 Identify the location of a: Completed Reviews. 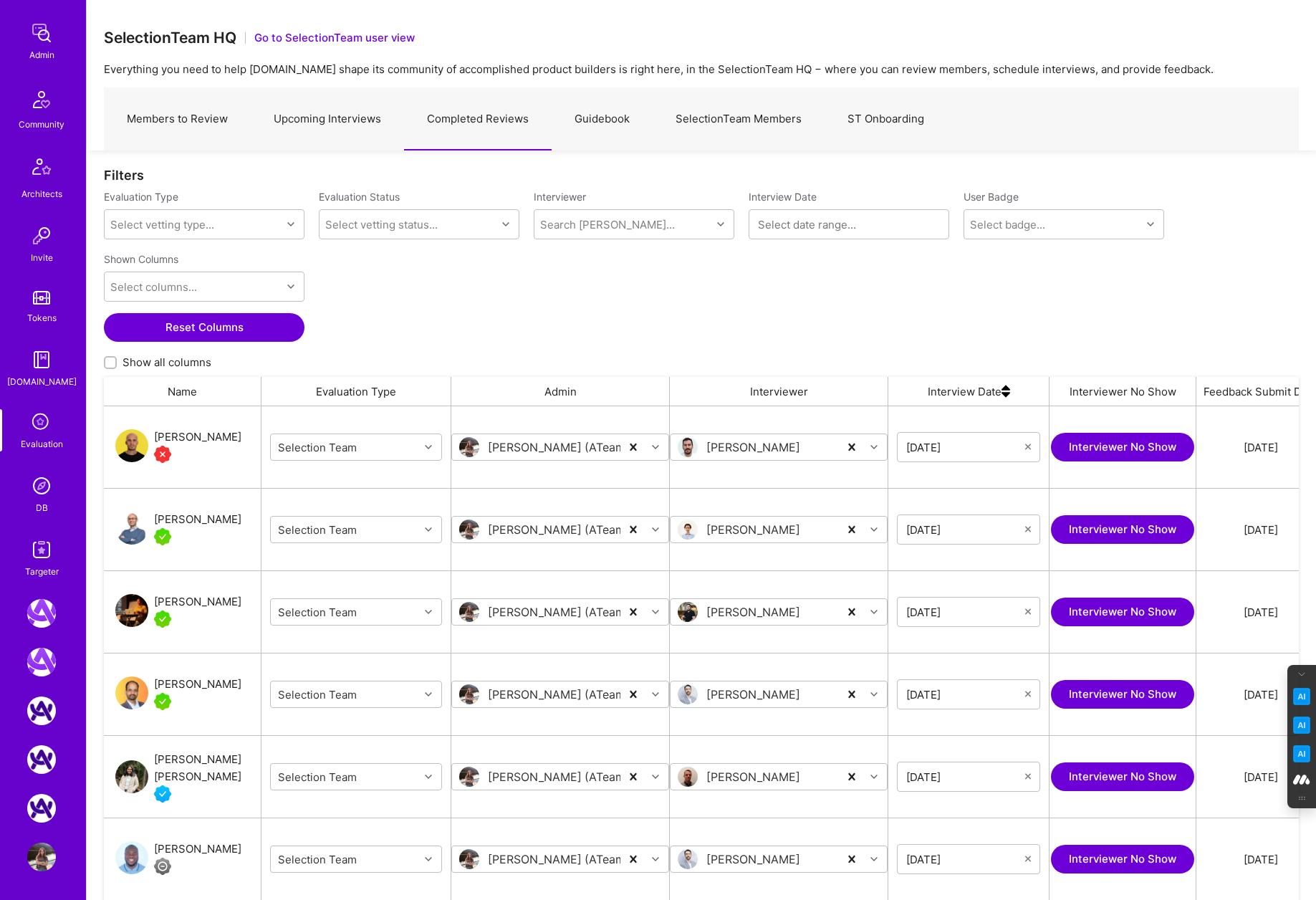
(478, 119).